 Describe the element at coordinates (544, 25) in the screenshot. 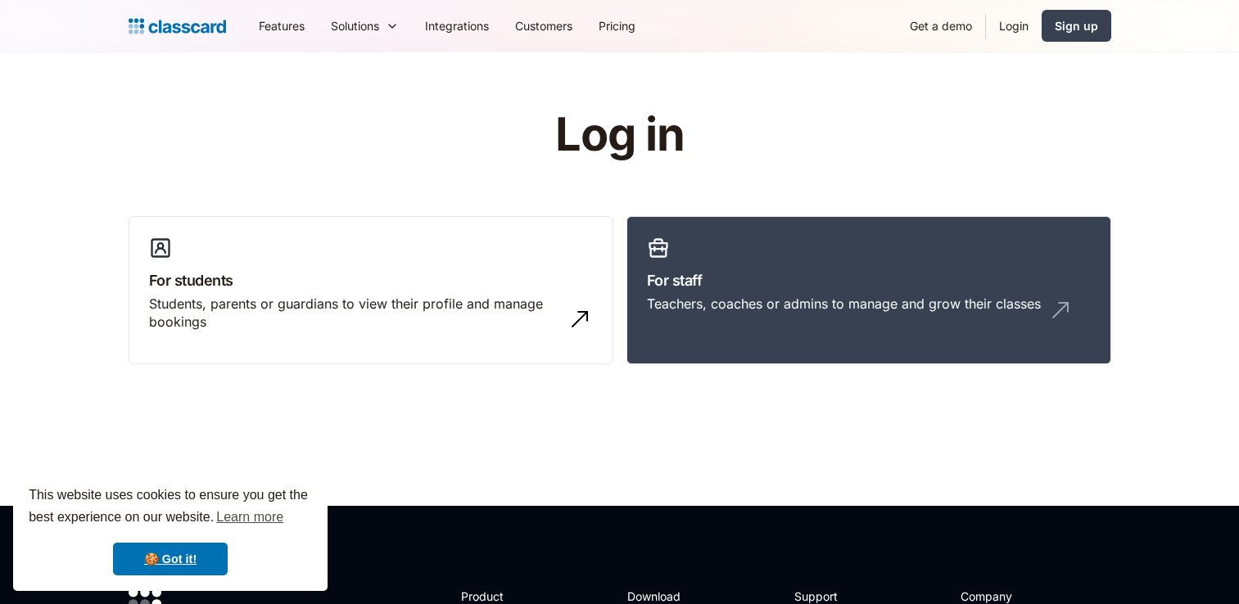

I see `a: Customers` at that location.